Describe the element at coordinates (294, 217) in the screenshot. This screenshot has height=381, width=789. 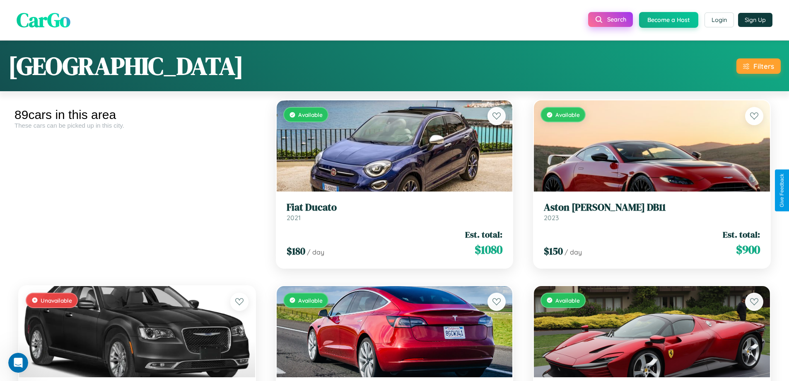
I see `span: 2021` at that location.